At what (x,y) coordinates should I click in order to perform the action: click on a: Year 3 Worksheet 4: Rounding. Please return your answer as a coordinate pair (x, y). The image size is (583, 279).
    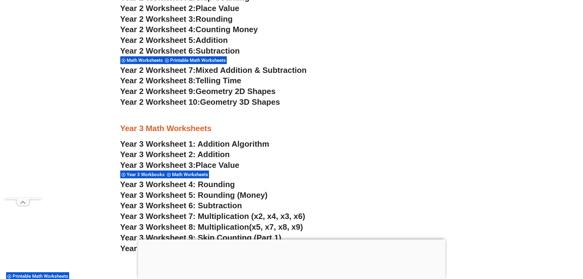
    Looking at the image, I should click on (178, 184).